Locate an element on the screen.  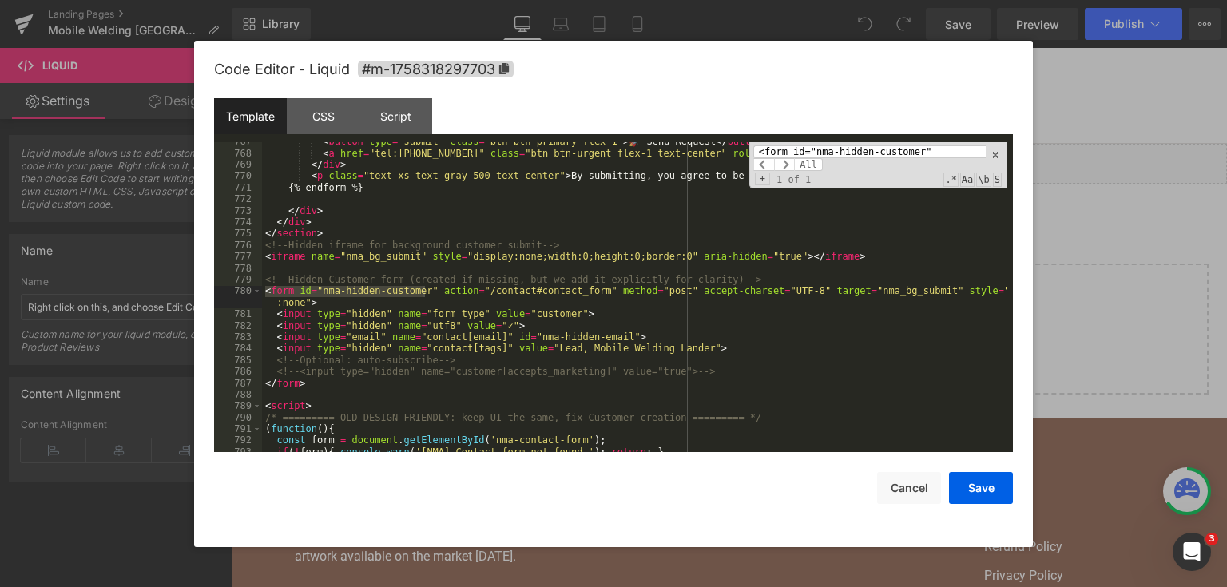
div: 784 is located at coordinates (238, 348).